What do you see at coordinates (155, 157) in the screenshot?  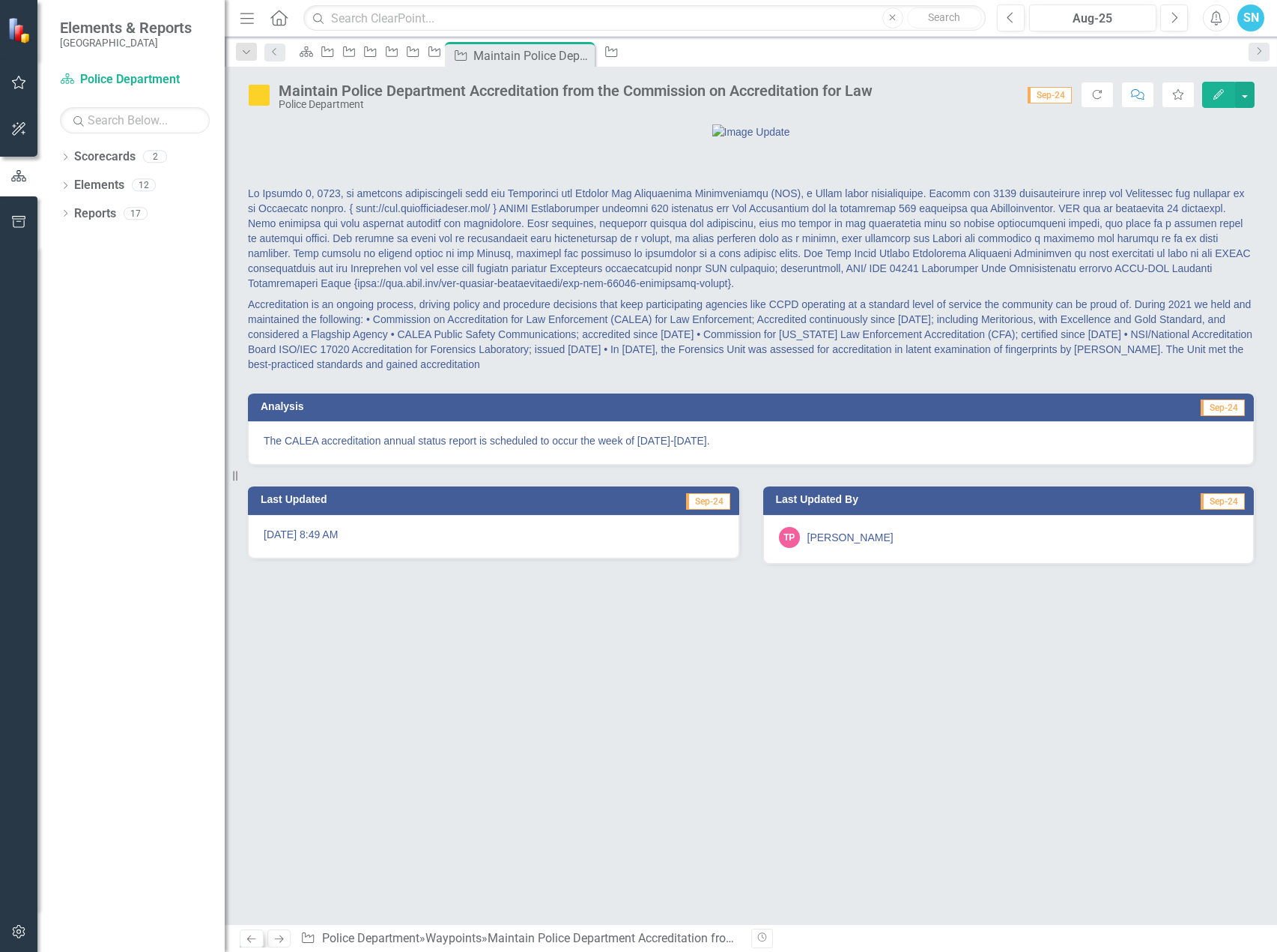 I see `div: 2` at bounding box center [155, 157].